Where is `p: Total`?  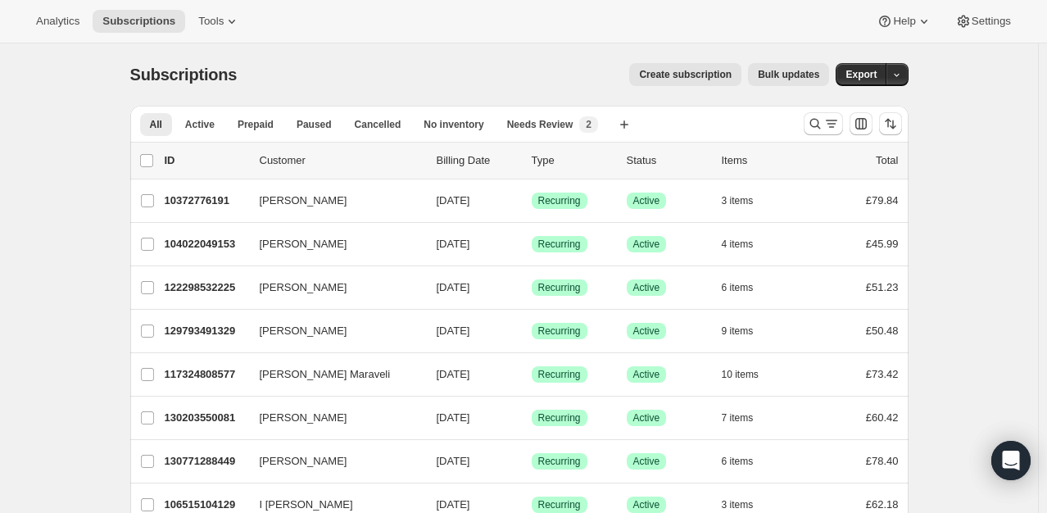
p: Total is located at coordinates (887, 161).